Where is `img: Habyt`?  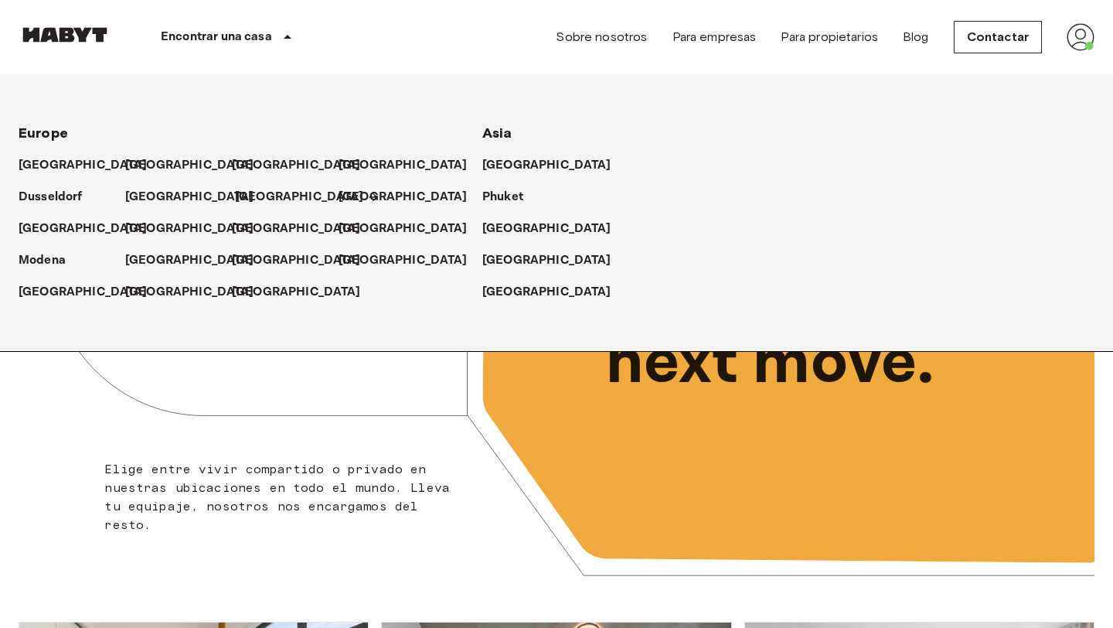 img: Habyt is located at coordinates (65, 35).